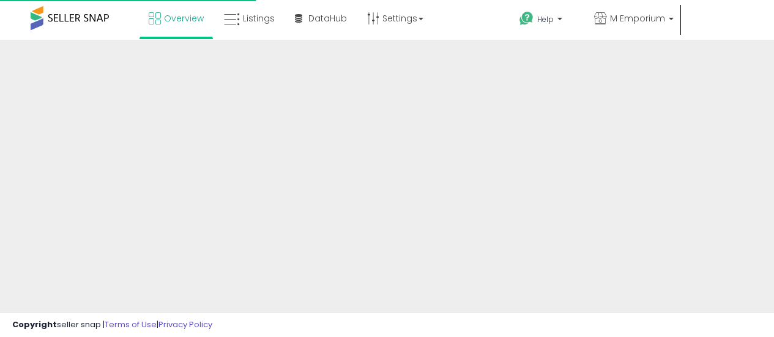 This screenshot has height=337, width=774. I want to click on span: Help, so click(545, 19).